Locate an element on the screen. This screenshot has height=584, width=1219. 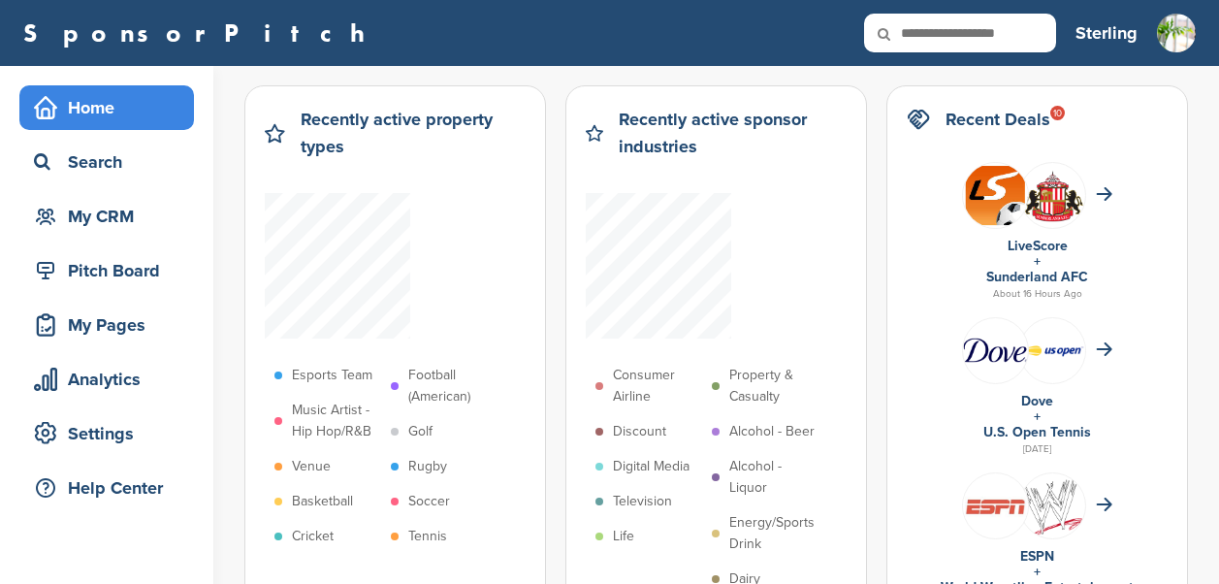
a: Home is located at coordinates (107, 108).